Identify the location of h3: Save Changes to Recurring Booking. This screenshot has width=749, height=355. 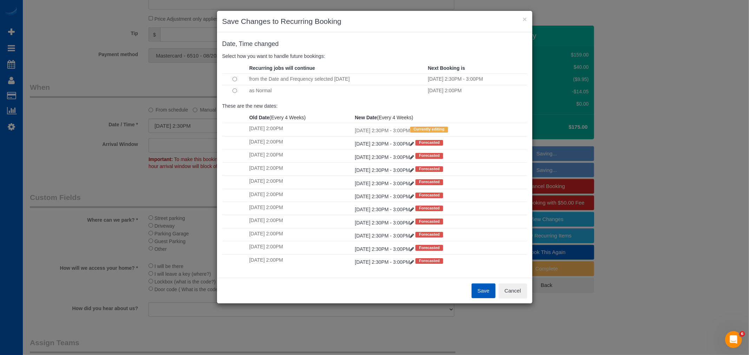
(375, 21).